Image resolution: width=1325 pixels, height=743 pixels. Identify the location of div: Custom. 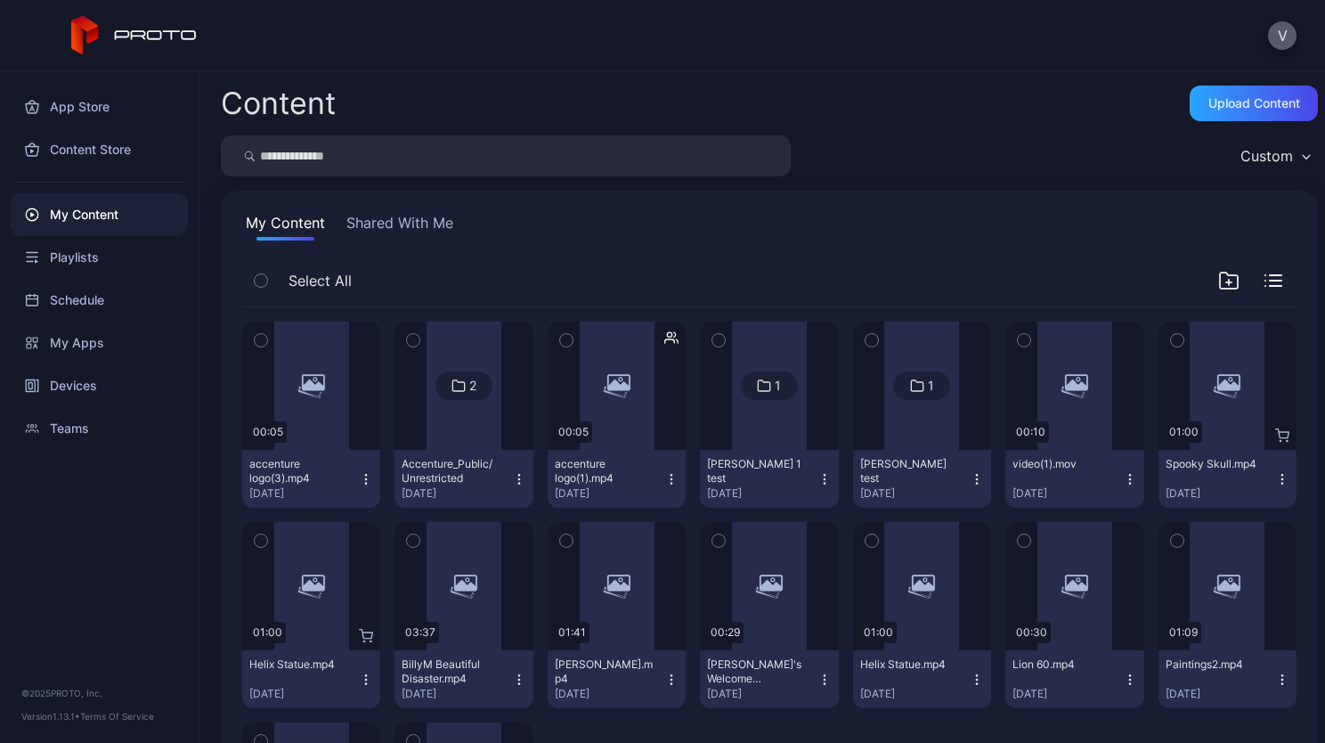
(1266, 156).